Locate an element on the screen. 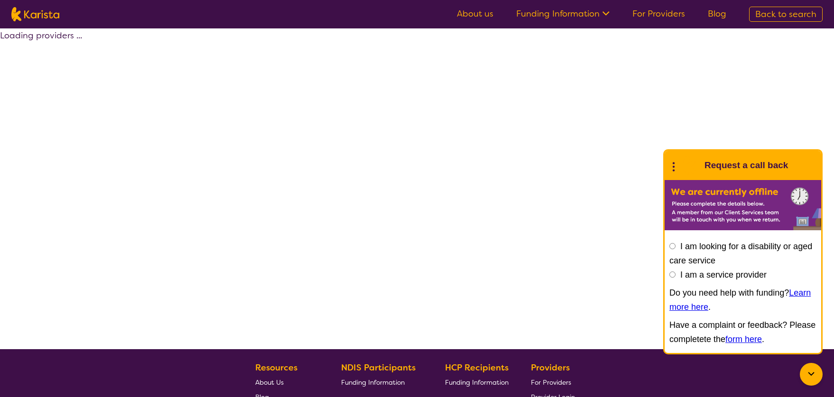 The width and height of the screenshot is (834, 397). span: For Providers is located at coordinates (551, 383).